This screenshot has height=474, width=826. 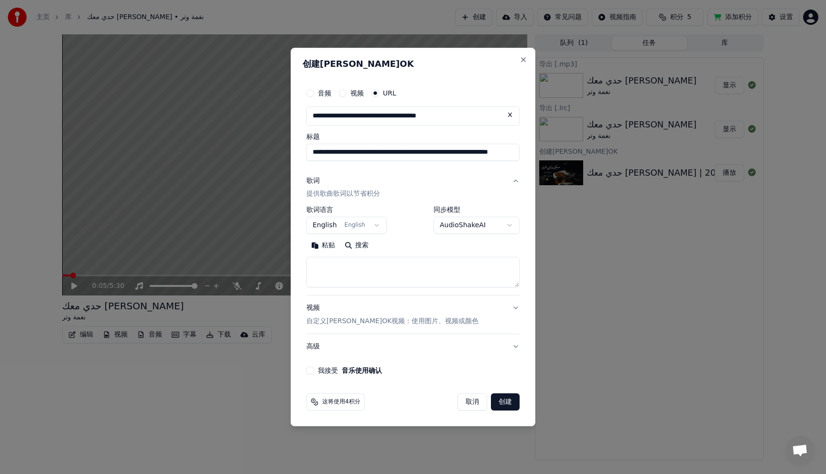 What do you see at coordinates (341, 402) in the screenshot?
I see `span: 这将使用4积分` at bounding box center [341, 402].